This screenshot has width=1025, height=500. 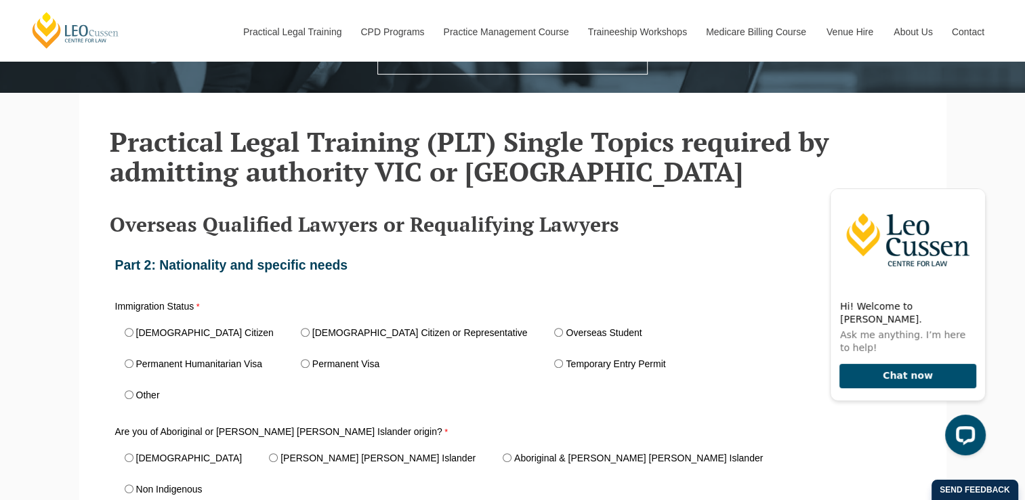 What do you see at coordinates (513, 224) in the screenshot?
I see `h3: Overseas Qualified Lawyers or Requalifying Lawyers` at bounding box center [513, 224].